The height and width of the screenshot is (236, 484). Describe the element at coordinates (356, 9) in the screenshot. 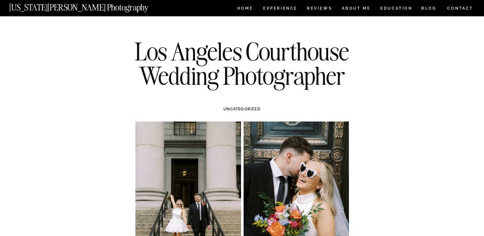

I see `nav: ABOUT ME` at that location.